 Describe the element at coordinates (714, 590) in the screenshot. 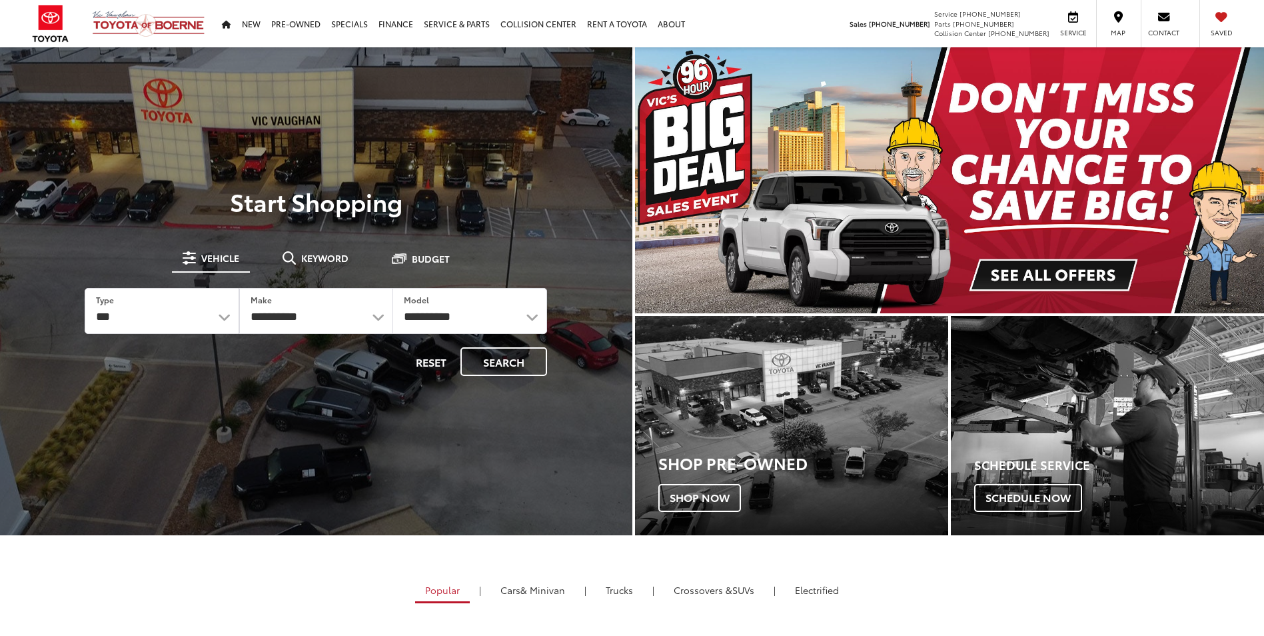

I see `a: SUVs` at that location.